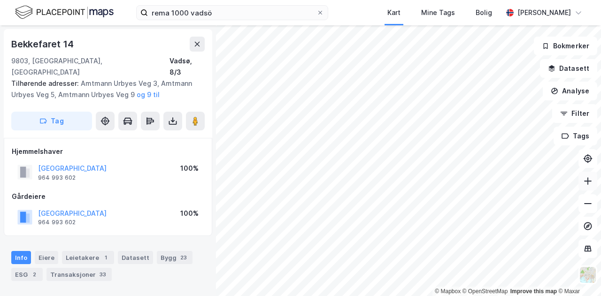 Image resolution: width=601 pixels, height=296 pixels. What do you see at coordinates (43, 44) in the screenshot?
I see `div: Bekkefaret 14` at bounding box center [43, 44].